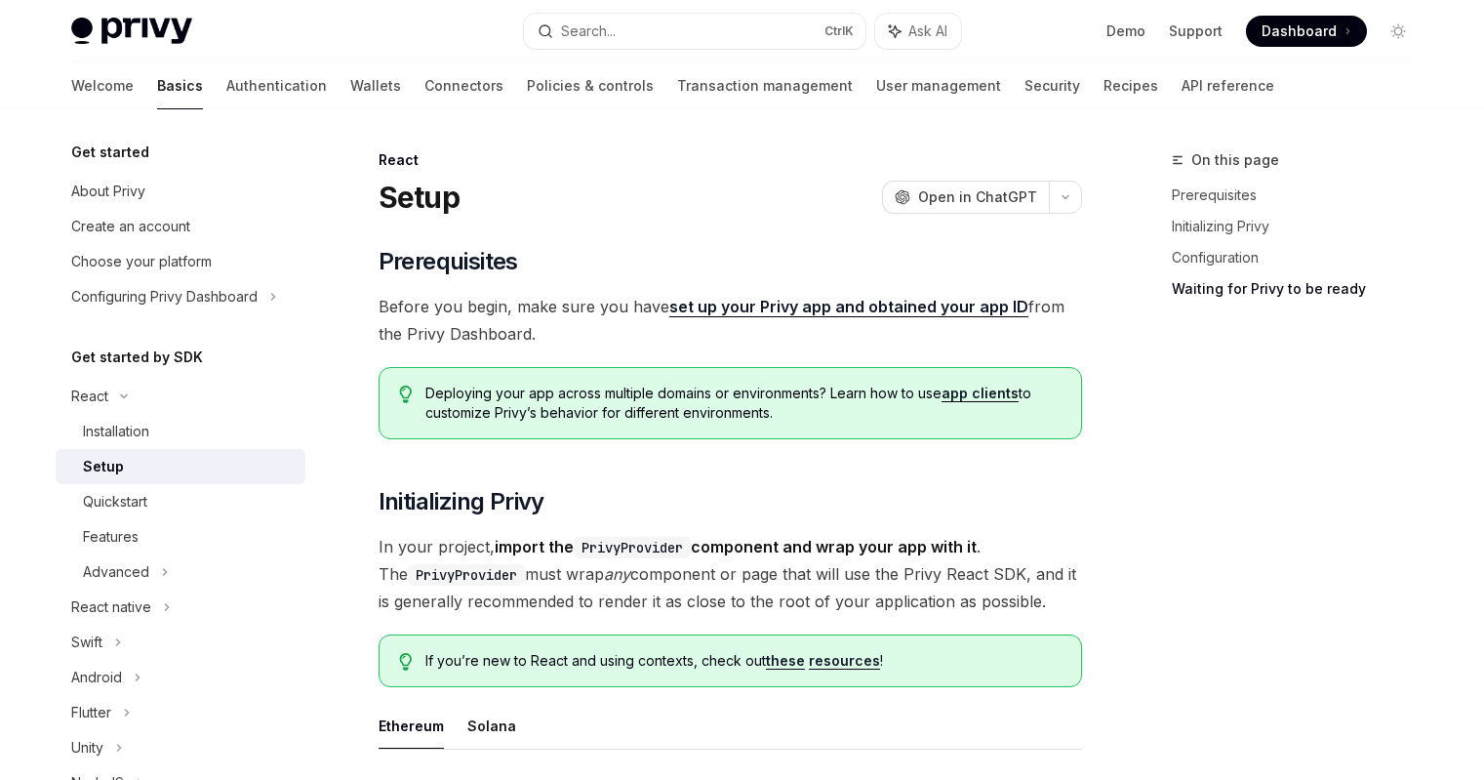 Image resolution: width=1484 pixels, height=780 pixels. Describe the element at coordinates (276, 86) in the screenshot. I see `a: Authentication` at that location.